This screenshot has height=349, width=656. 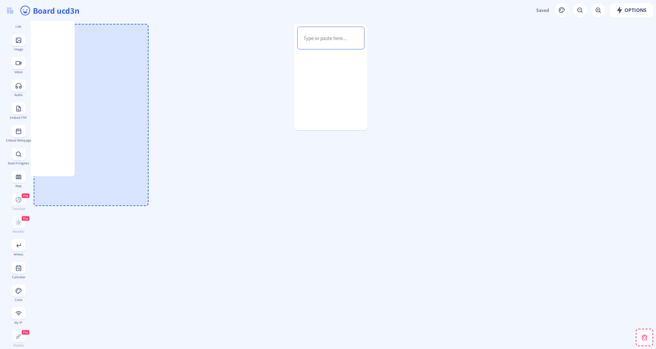 What do you see at coordinates (18, 117) in the screenshot?
I see `div: Embed PDF` at bounding box center [18, 117].